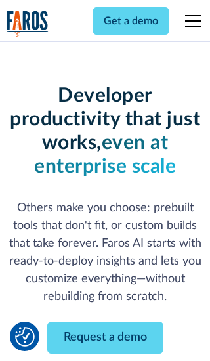 The width and height of the screenshot is (210, 361). I want to click on a: home, so click(28, 24).